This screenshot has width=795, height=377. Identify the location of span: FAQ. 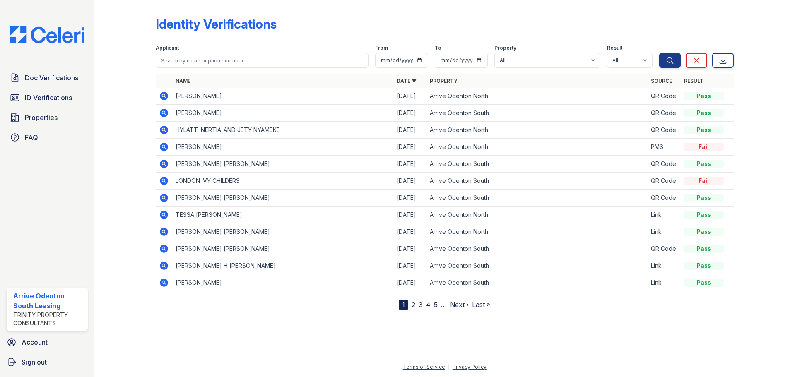
(31, 137).